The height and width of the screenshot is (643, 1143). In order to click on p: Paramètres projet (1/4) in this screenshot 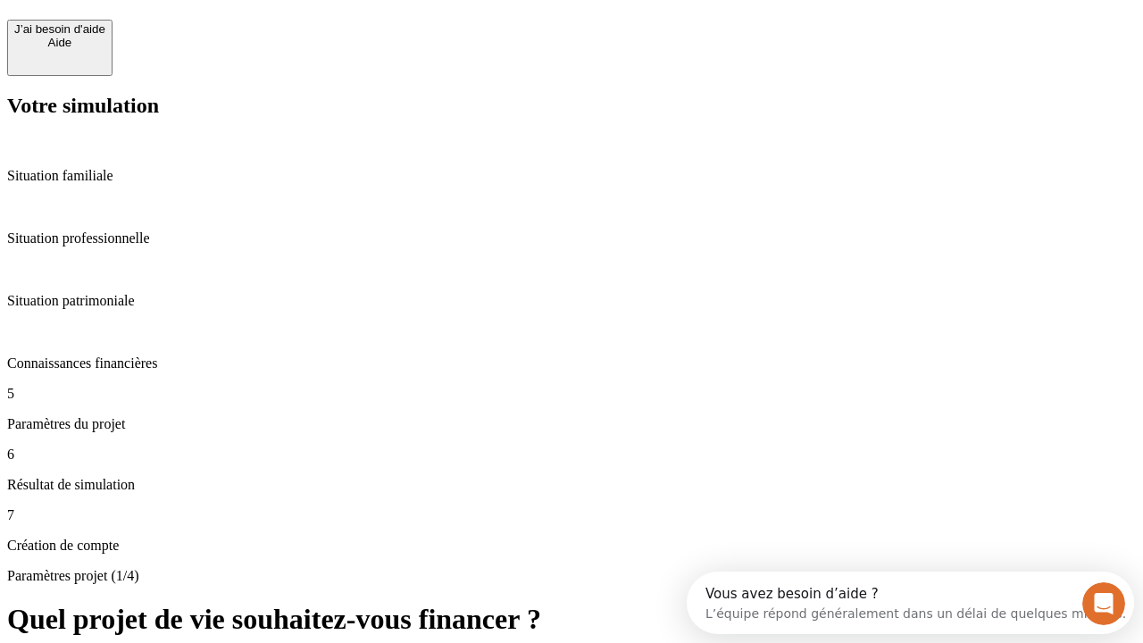, I will do `click(572, 576)`.